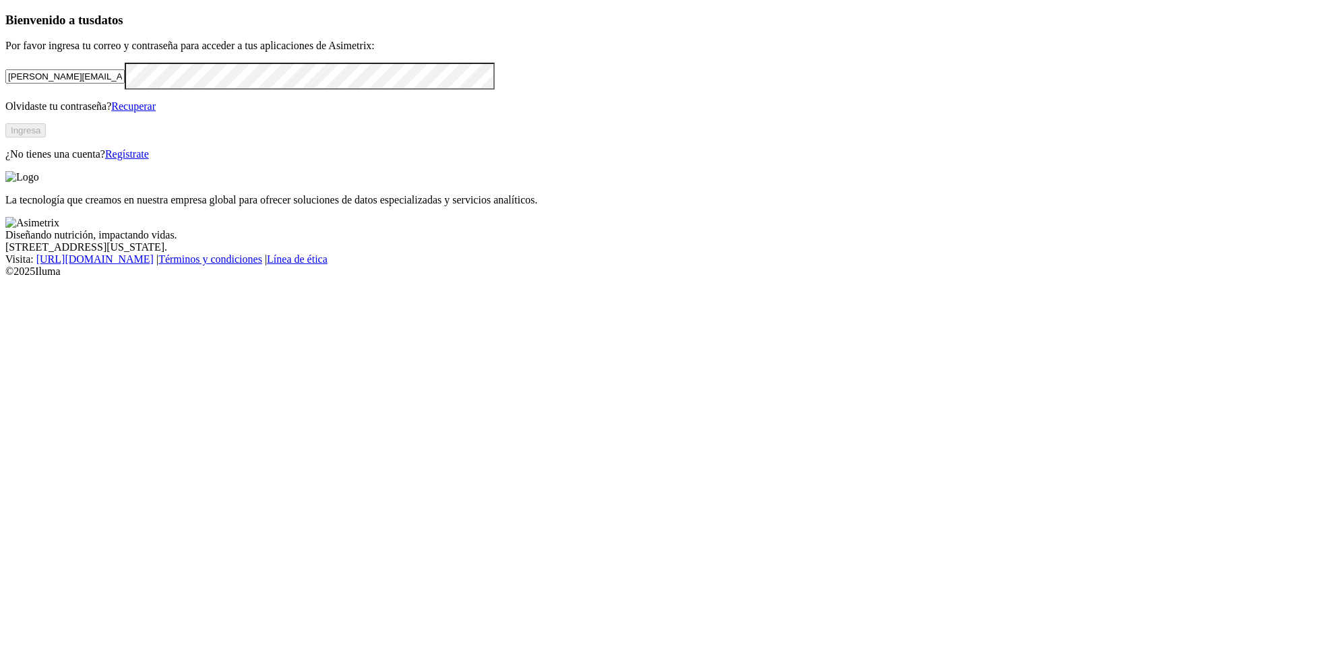 The width and height of the screenshot is (1321, 663). Describe the element at coordinates (661, 46) in the screenshot. I see `p: Por favor ingresa tu correo y contraseña para acceder a tus aplicaciones de Asimetrix:` at that location.